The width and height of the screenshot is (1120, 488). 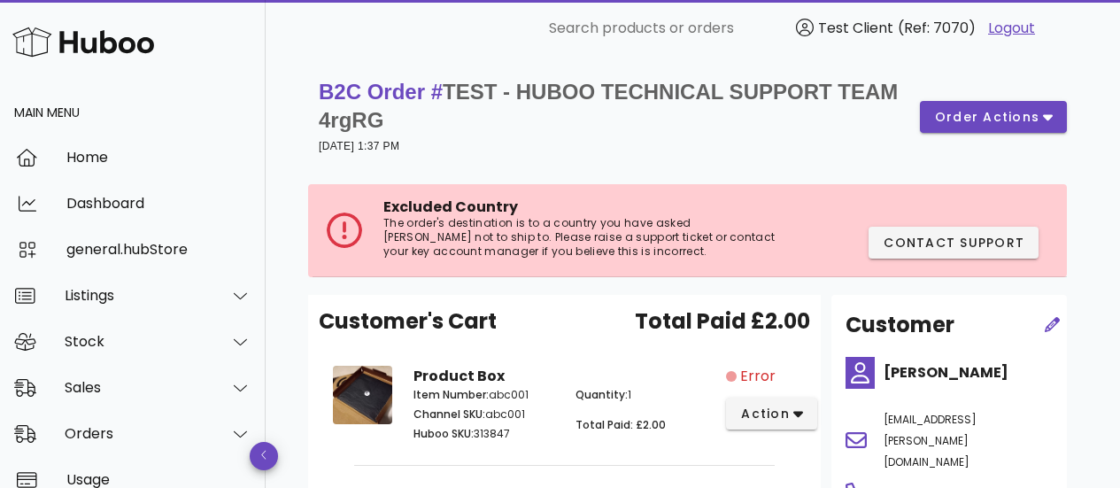 I want to click on div: Dashboard, so click(x=158, y=203).